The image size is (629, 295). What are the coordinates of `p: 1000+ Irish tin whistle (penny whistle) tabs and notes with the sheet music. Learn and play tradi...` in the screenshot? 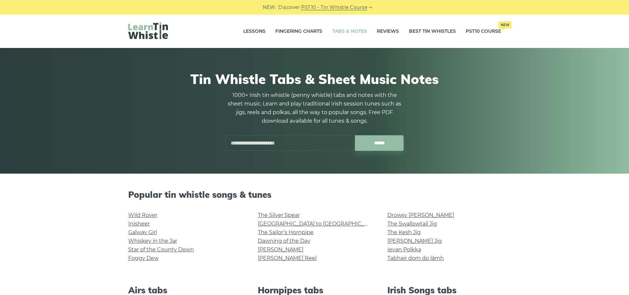 It's located at (314, 108).